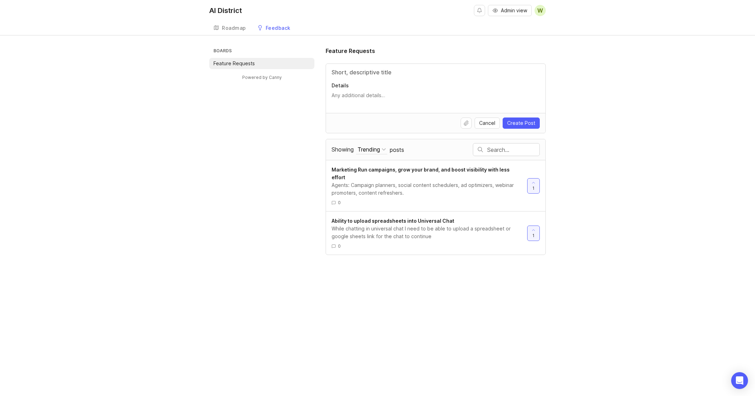 The height and width of the screenshot is (396, 755). What do you see at coordinates (350, 51) in the screenshot?
I see `h1: Feature Requests` at bounding box center [350, 51].